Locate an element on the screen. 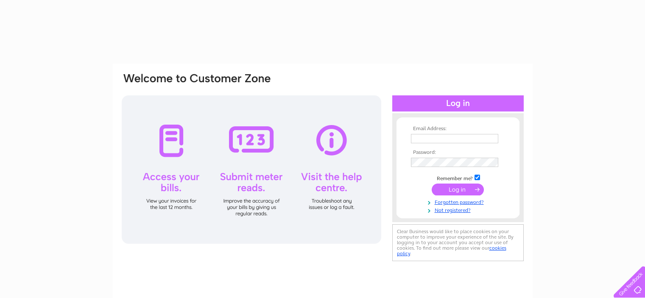 This screenshot has height=298, width=645. th: Password: is located at coordinates (458, 153).